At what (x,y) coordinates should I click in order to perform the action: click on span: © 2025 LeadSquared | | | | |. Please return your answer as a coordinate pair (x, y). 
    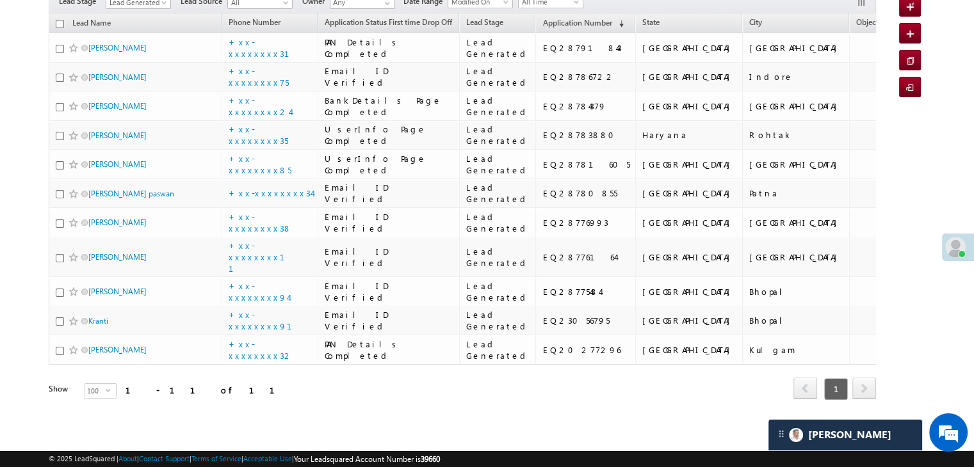
    Looking at the image, I should click on (244, 459).